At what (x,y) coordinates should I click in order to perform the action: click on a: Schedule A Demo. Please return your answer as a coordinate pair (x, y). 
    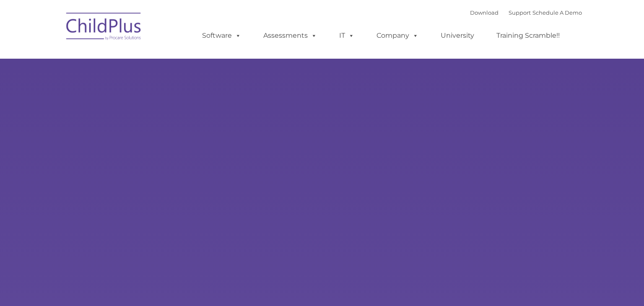
    Looking at the image, I should click on (557, 13).